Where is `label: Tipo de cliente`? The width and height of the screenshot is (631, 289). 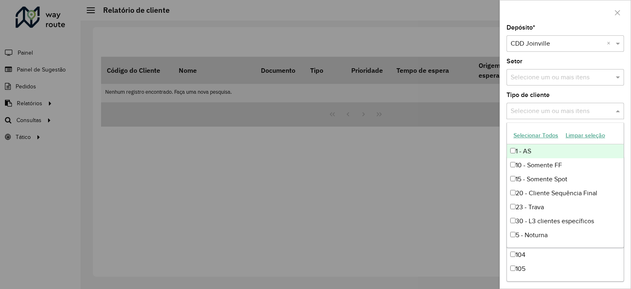
label: Tipo de cliente is located at coordinates (528, 95).